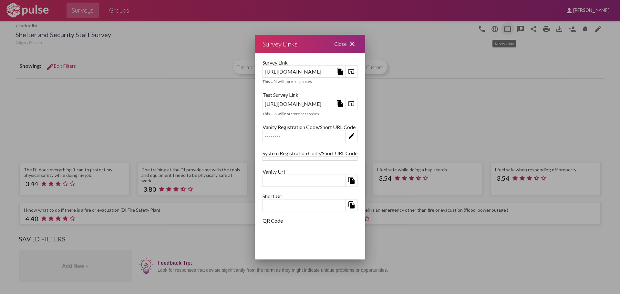  Describe the element at coordinates (280, 81) in the screenshot. I see `b: will` at that location.